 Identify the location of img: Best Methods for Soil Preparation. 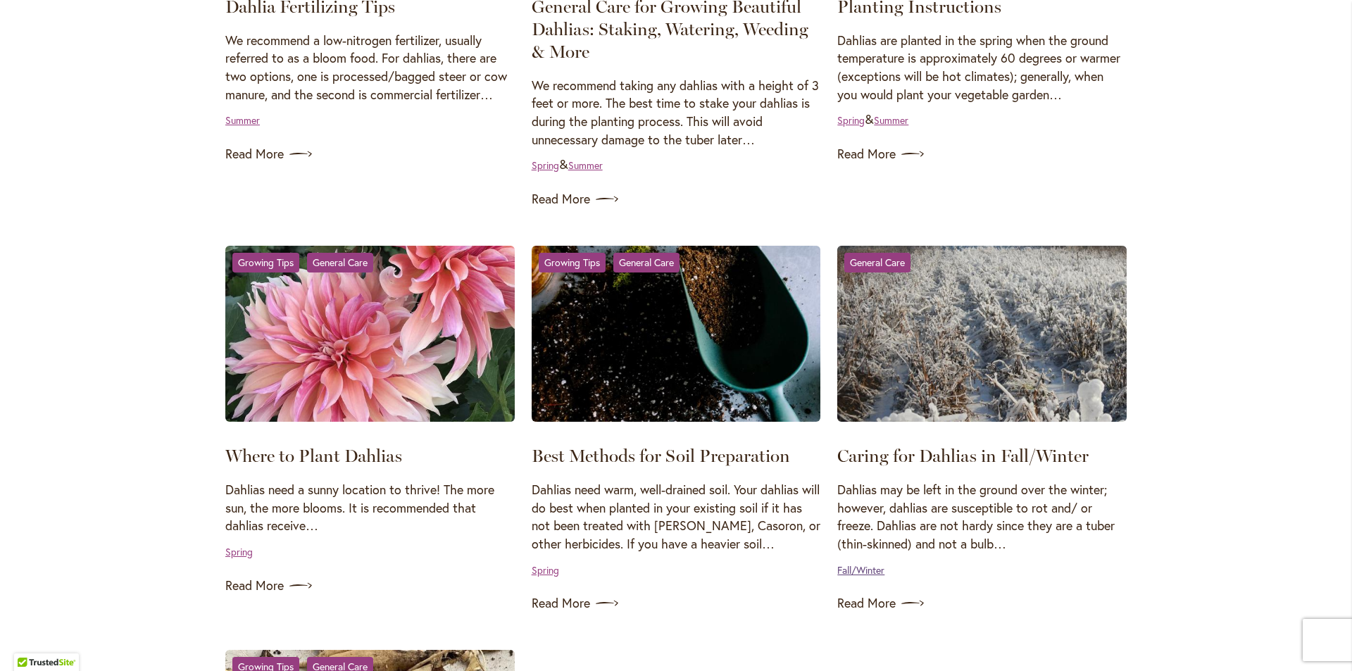
(676, 334).